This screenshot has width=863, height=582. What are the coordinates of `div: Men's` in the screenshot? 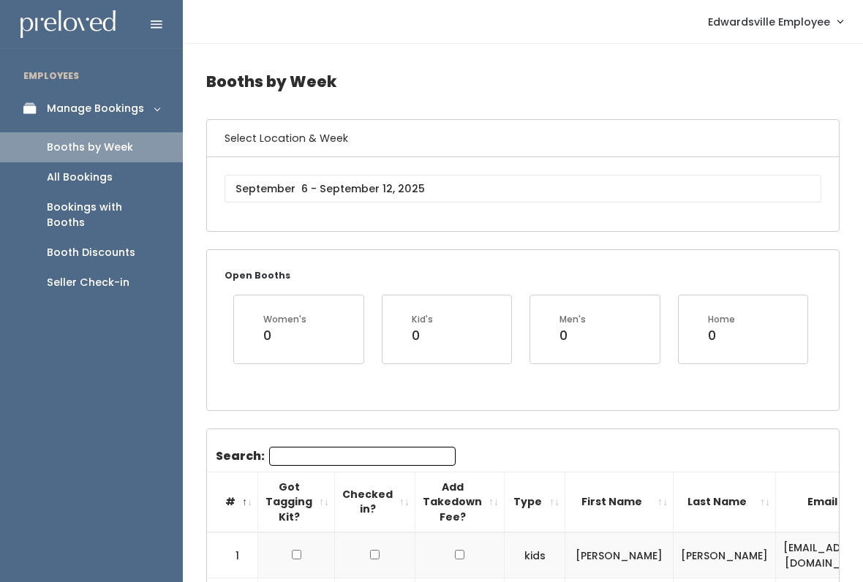 It's located at (573, 320).